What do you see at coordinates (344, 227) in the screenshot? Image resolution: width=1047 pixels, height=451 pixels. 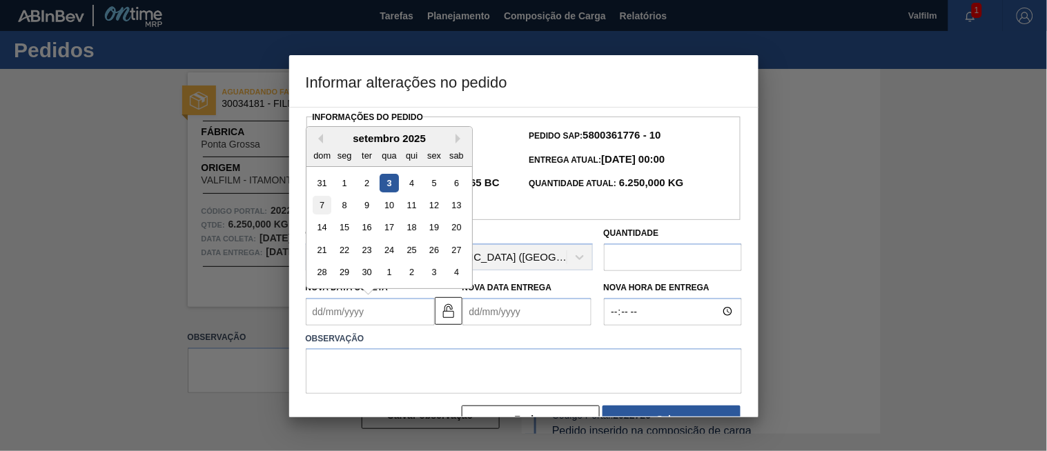 I see `div: Choose segunda-feira, 15 de setembro de 2025` at bounding box center [344, 227].